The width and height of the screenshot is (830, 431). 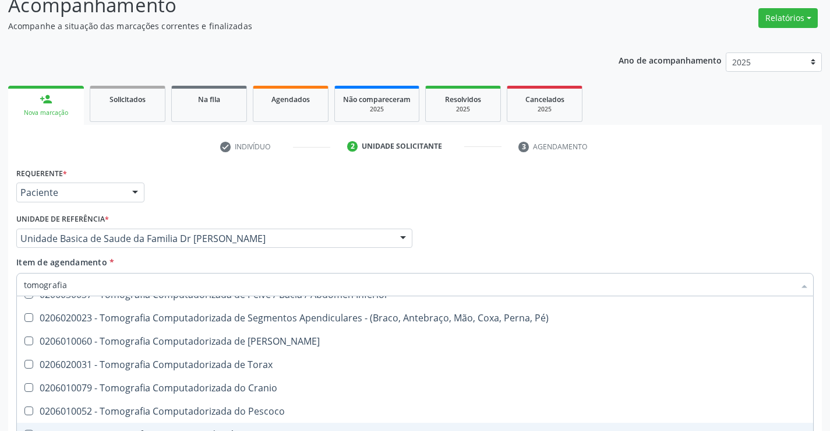 What do you see at coordinates (463, 99) in the screenshot?
I see `span: Resolvidos` at bounding box center [463, 99].